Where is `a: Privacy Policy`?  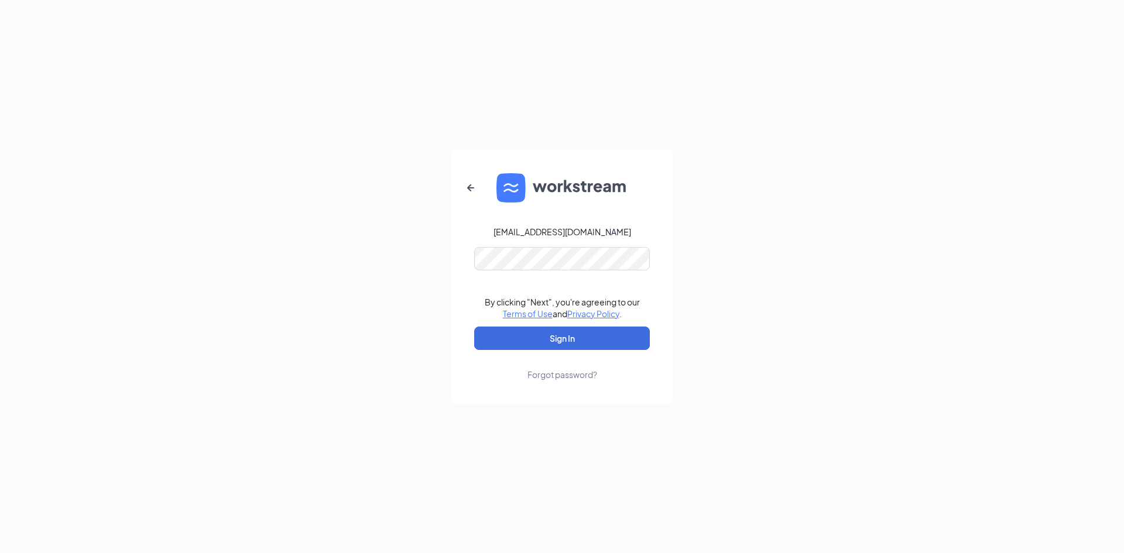 a: Privacy Policy is located at coordinates (593, 314).